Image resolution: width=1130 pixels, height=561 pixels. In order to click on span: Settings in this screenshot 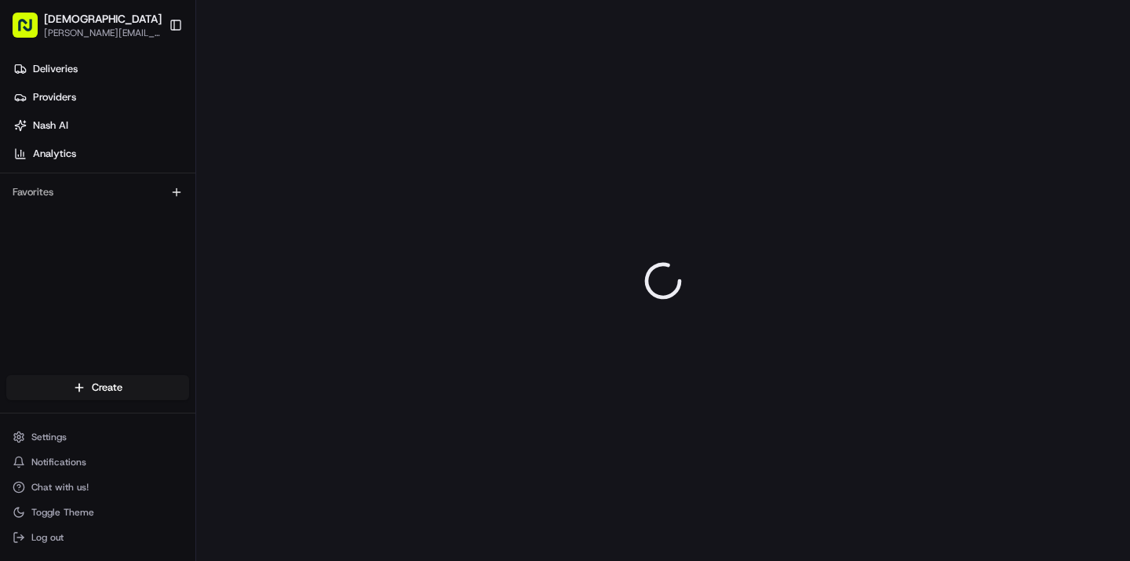, I will do `click(49, 437)`.